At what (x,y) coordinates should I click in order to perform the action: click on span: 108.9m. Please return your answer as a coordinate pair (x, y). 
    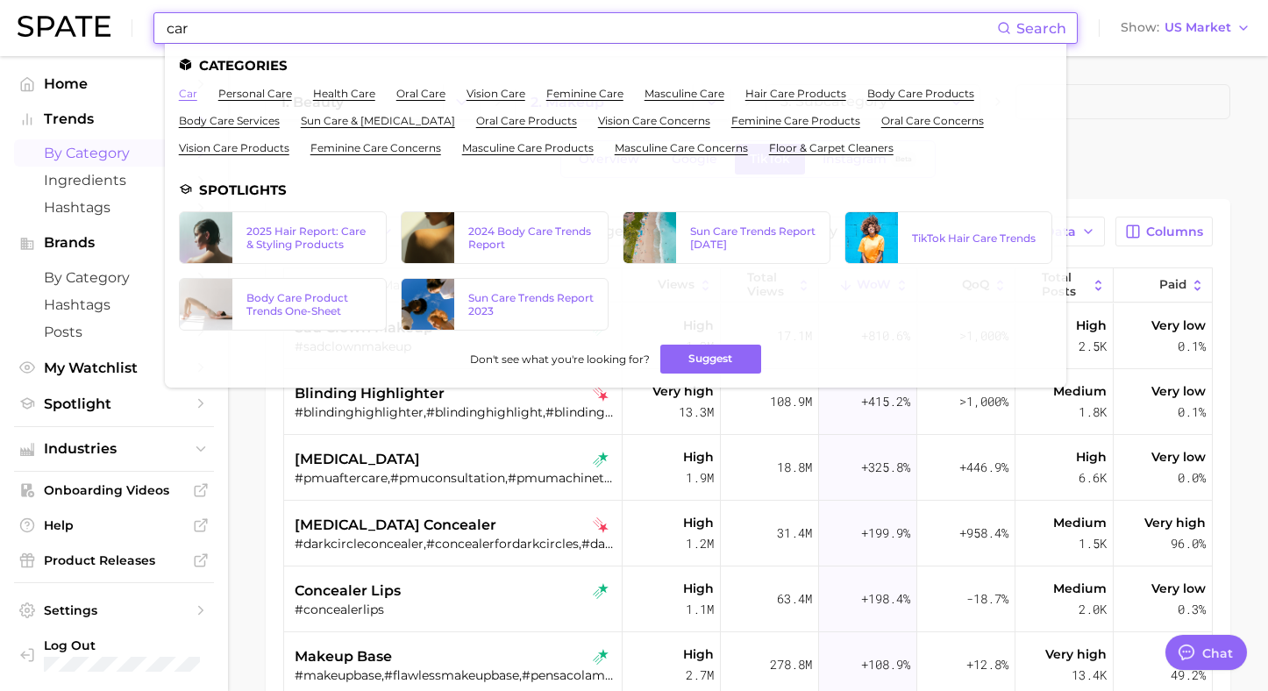
    Looking at the image, I should click on (791, 402).